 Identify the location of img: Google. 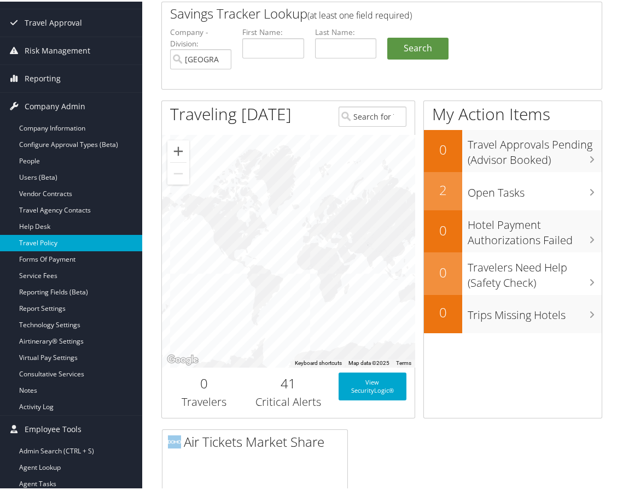
(183, 359).